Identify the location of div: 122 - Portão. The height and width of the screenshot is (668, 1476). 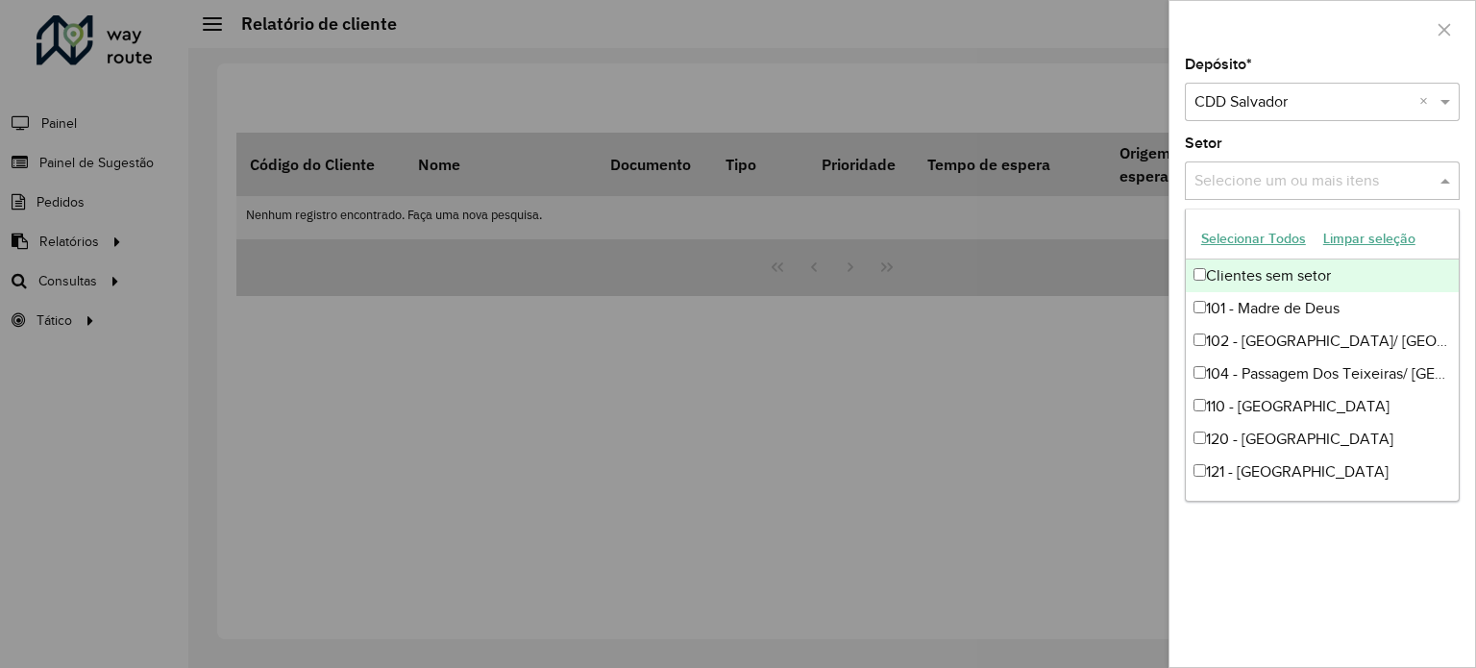
(1323, 505).